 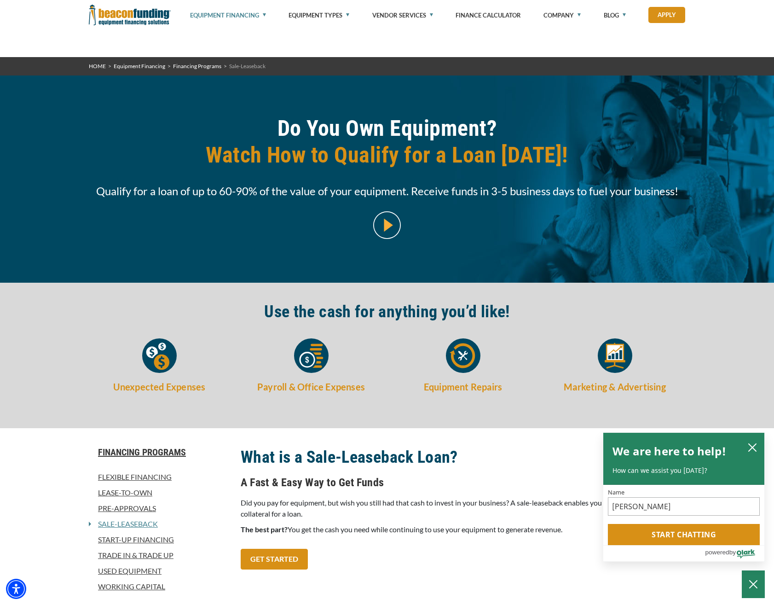 I want to click on button: Close Chatbox, so click(x=754, y=584).